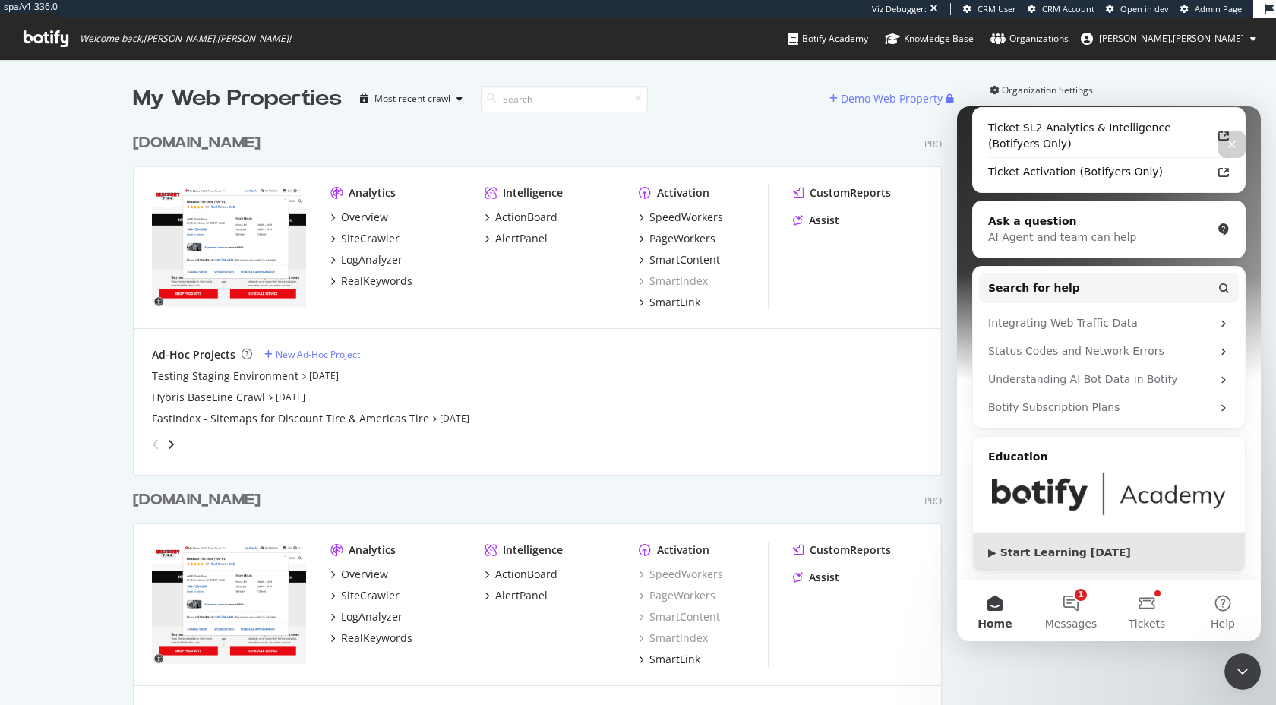  Describe the element at coordinates (842, 193) in the screenshot. I see `a: CustomReports` at that location.